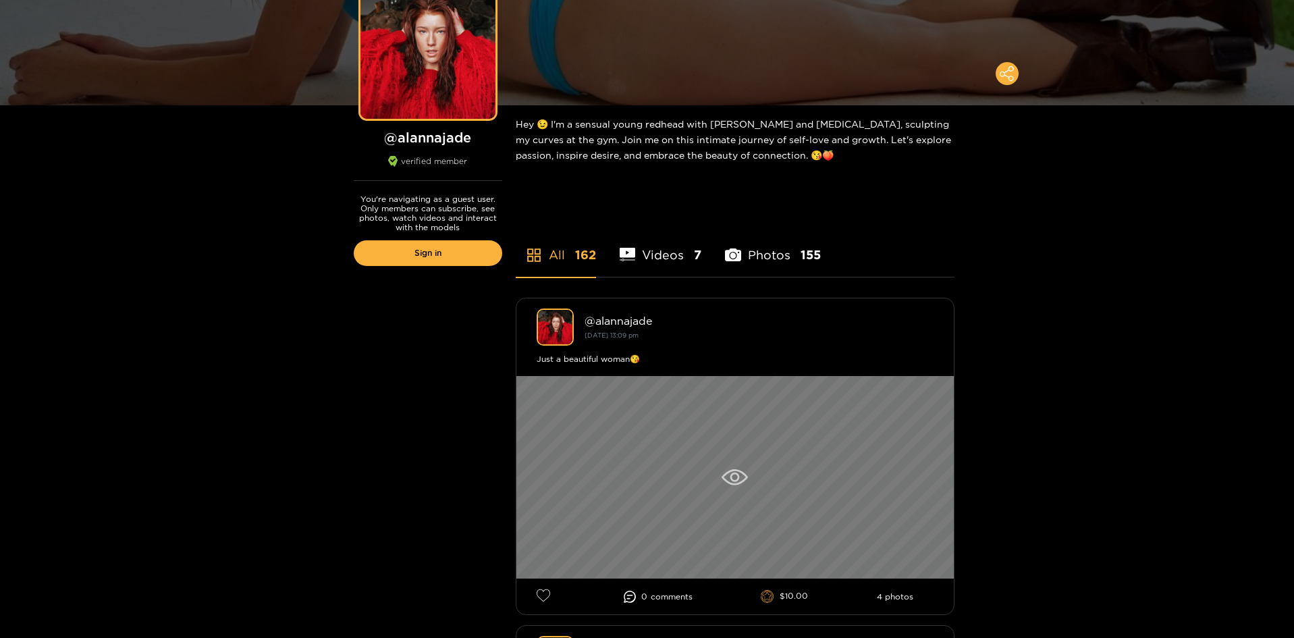 This screenshot has width=1294, height=638. Describe the element at coordinates (555, 327) in the screenshot. I see `img: alannajade` at that location.